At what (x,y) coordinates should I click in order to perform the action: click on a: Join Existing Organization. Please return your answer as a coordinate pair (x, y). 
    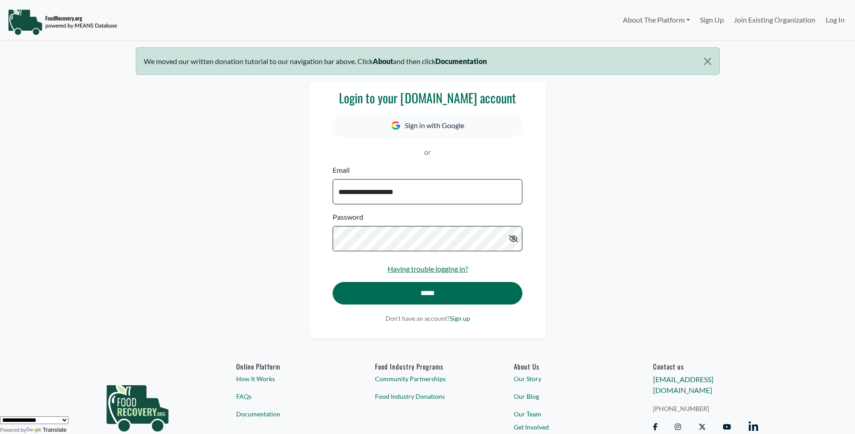
    Looking at the image, I should click on (775, 20).